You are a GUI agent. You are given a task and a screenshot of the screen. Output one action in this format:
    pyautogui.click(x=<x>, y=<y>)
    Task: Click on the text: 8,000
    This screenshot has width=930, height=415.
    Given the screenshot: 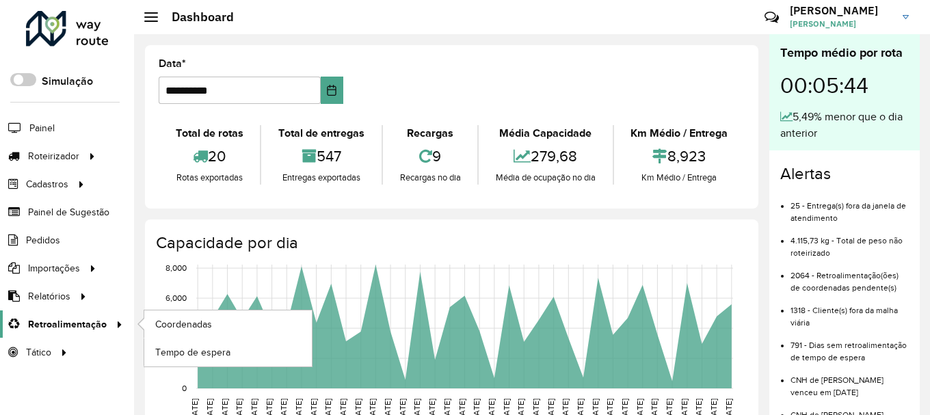 What is the action you would take?
    pyautogui.click(x=176, y=268)
    